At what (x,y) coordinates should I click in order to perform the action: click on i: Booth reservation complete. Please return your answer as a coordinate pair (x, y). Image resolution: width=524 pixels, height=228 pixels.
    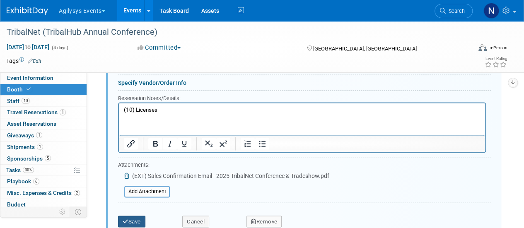
    Looking at the image, I should click on (29, 89).